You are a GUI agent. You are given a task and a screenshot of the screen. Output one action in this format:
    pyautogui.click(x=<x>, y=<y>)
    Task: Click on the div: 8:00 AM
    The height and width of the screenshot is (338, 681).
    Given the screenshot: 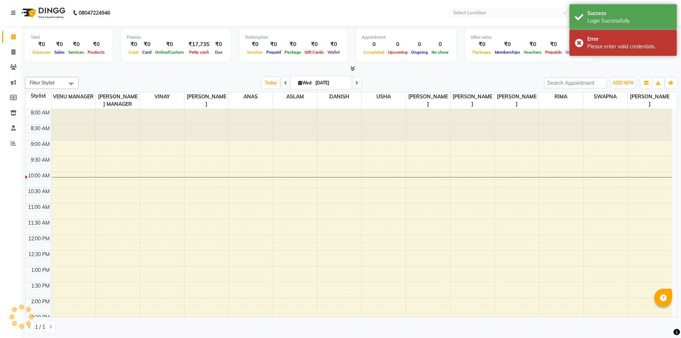 What is the action you would take?
    pyautogui.click(x=40, y=113)
    